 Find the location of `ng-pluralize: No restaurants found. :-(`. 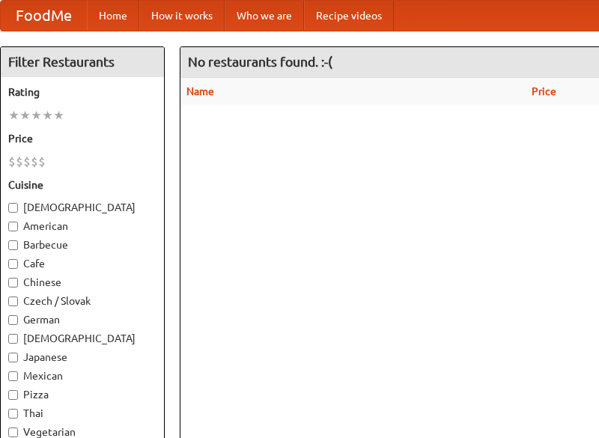

ng-pluralize: No restaurants found. :-( is located at coordinates (260, 61).